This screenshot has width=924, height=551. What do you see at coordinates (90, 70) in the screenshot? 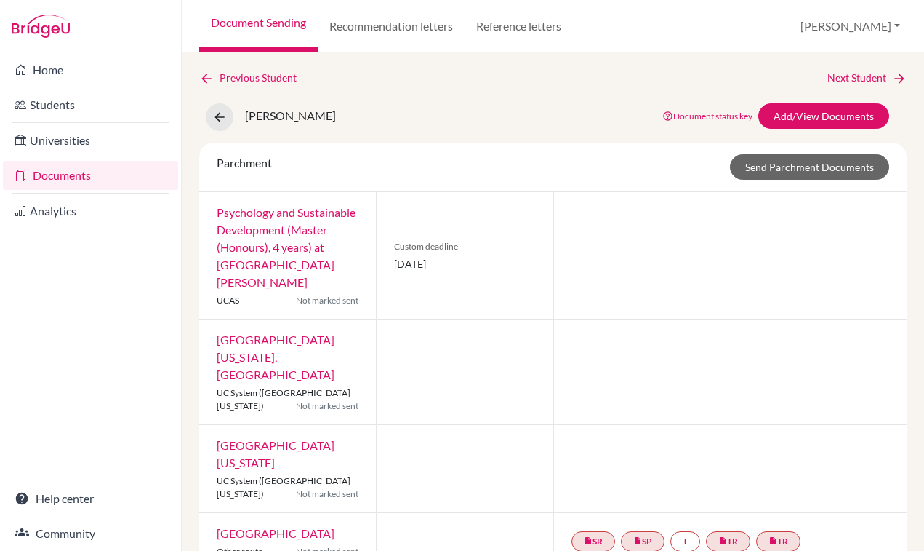
I see `a: Home` at bounding box center [90, 70].